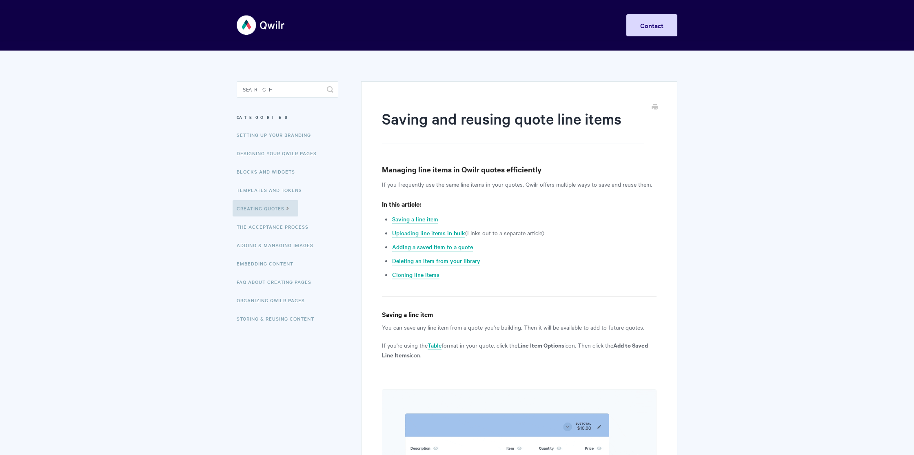 The image size is (914, 455). I want to click on p: If you're using the format in your quote, click the icon. Then click the icon., so click(519, 350).